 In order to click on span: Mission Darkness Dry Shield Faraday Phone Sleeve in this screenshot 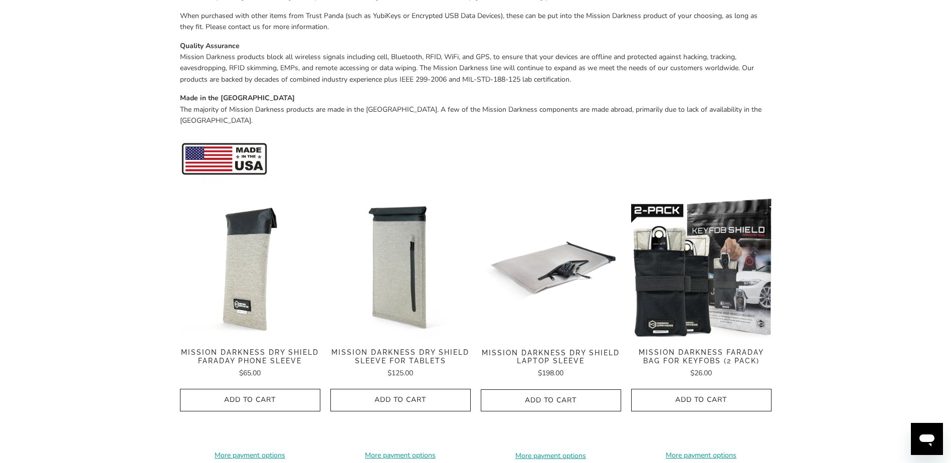, I will do `click(250, 357)`.